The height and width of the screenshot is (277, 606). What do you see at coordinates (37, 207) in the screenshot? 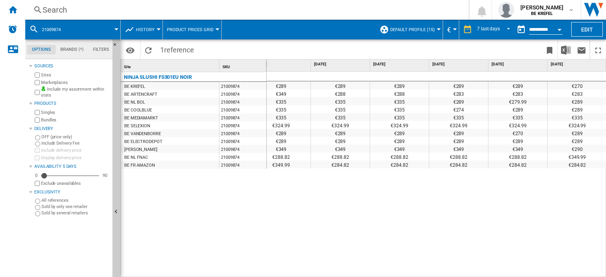
I see `input: Sold by only one retailer` at bounding box center [37, 207].